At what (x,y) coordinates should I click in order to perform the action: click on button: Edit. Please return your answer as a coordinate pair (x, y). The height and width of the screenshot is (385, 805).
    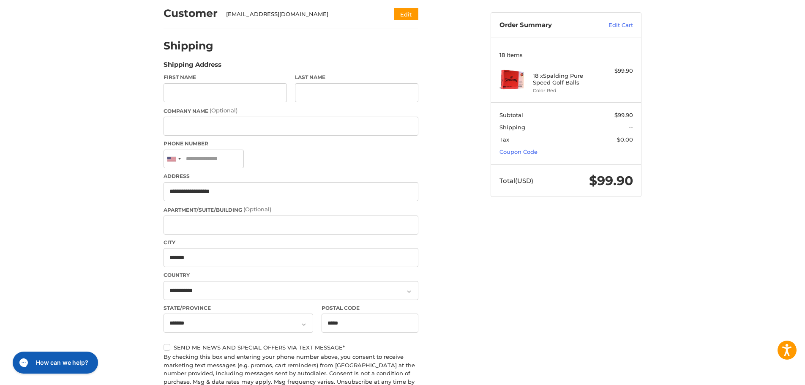
    Looking at the image, I should click on (406, 14).